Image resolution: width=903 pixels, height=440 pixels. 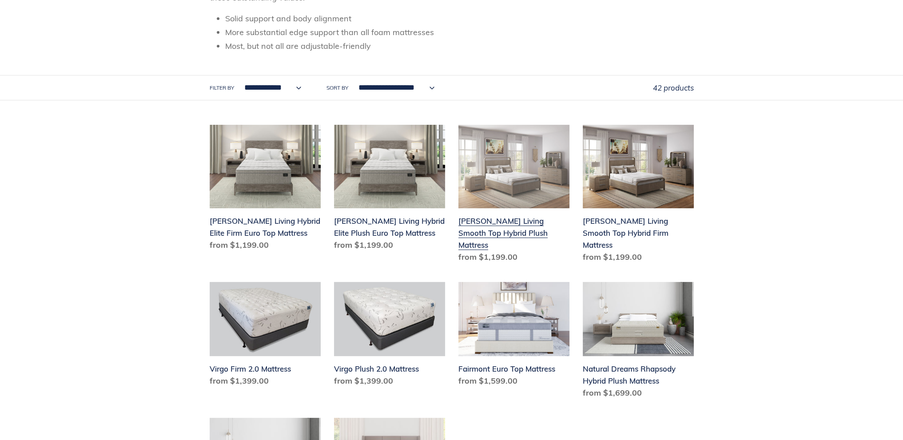 I want to click on a: Scott Living Hybrid Elite Firm Euro Top Mattress, so click(x=265, y=190).